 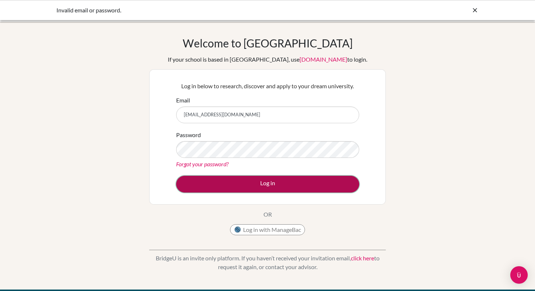 What do you see at coordinates (268, 262) in the screenshot?
I see `p: BridgeU is an invite only platform. If you haven’t received your invitation email, to request it ...` at bounding box center [268, 262].